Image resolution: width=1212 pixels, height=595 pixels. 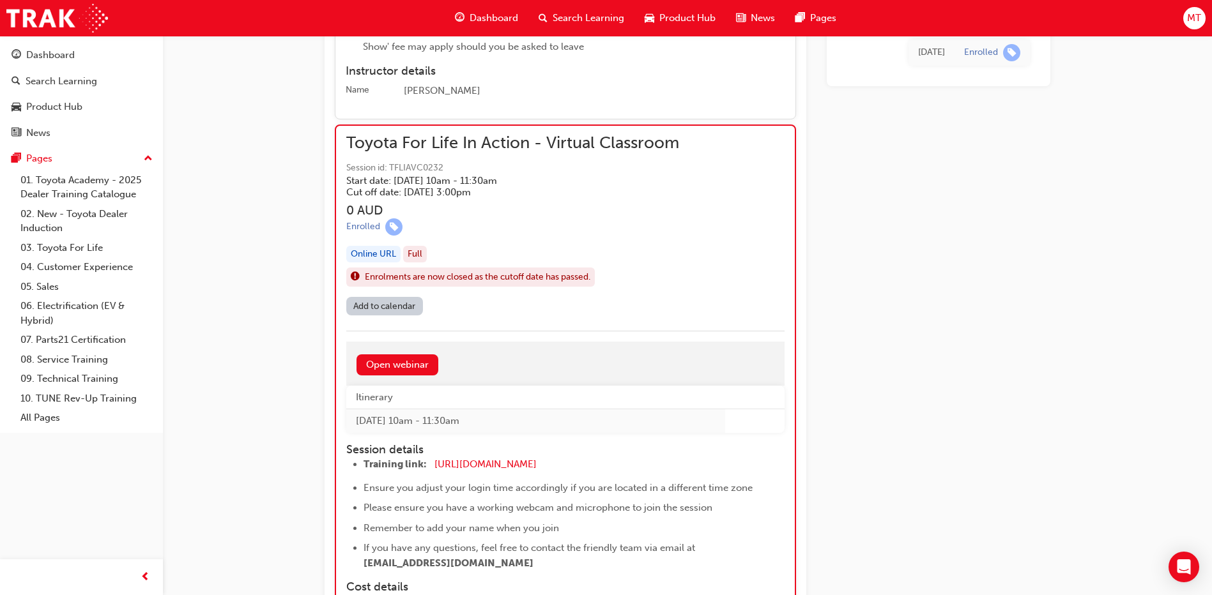 What do you see at coordinates (148, 159) in the screenshot?
I see `span: up-icon` at bounding box center [148, 159].